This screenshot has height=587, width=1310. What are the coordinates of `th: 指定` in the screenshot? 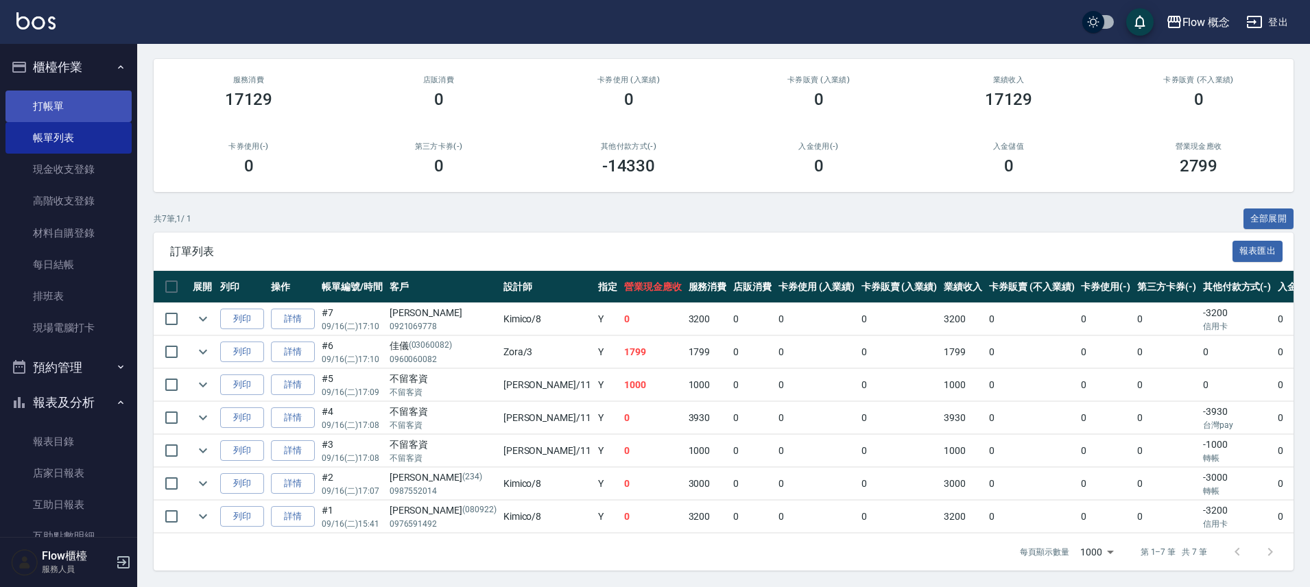 It's located at (608, 287).